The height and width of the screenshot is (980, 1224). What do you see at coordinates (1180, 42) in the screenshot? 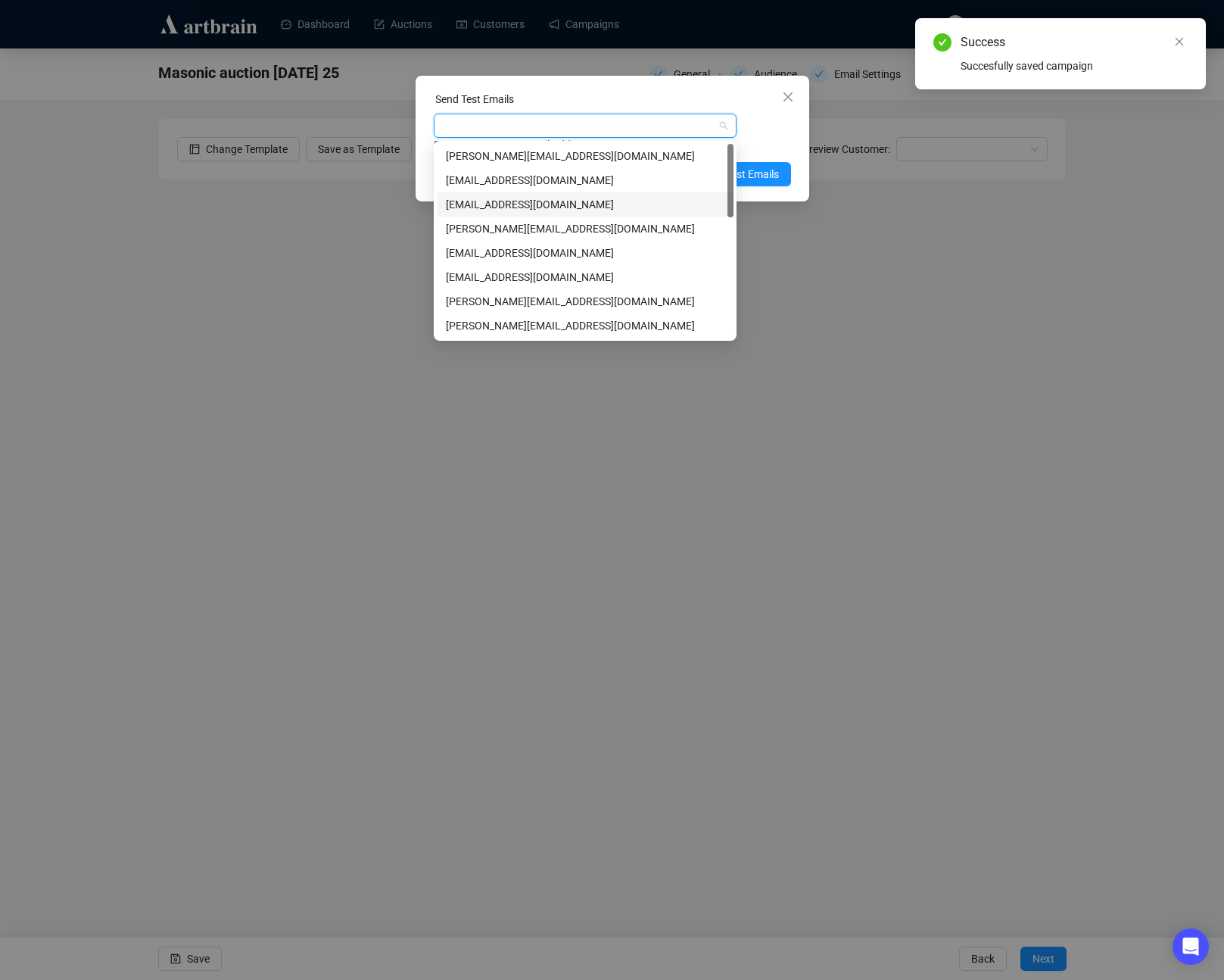
I see `a: Close` at bounding box center [1180, 42].